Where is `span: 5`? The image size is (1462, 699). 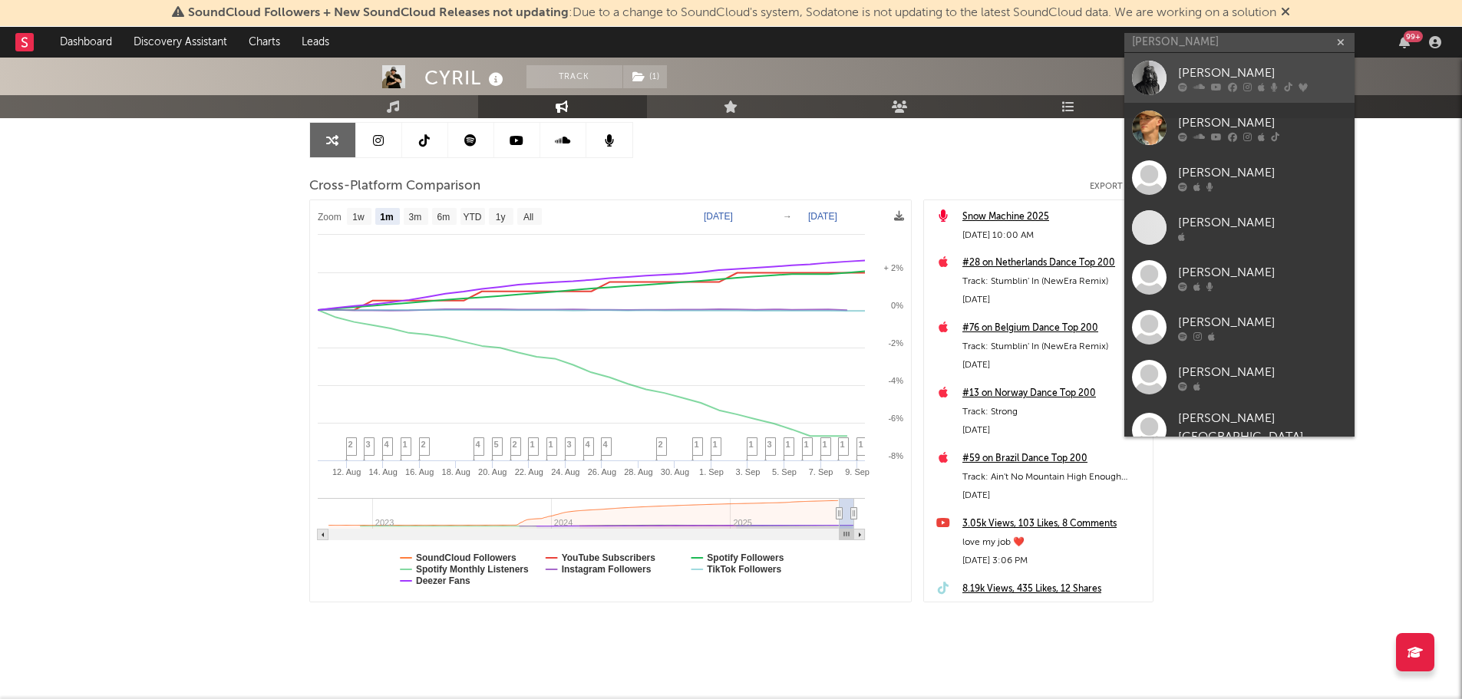 span: 5 is located at coordinates (497, 444).